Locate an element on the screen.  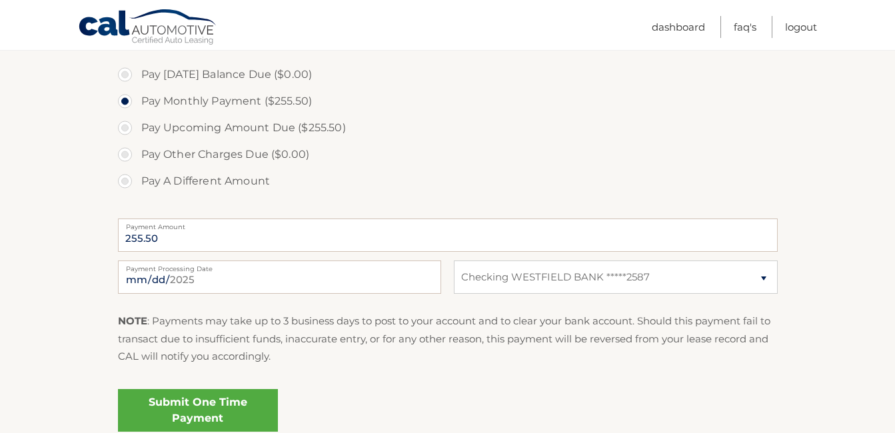
label: Pay Monthly Payment ($255.50) is located at coordinates (448, 101).